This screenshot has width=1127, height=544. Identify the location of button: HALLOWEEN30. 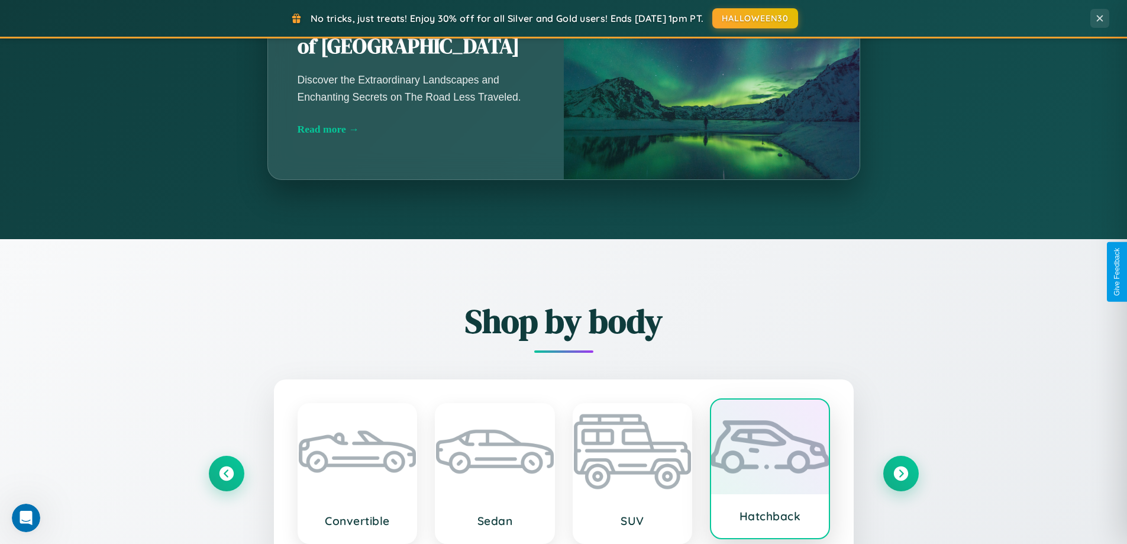
(755, 18).